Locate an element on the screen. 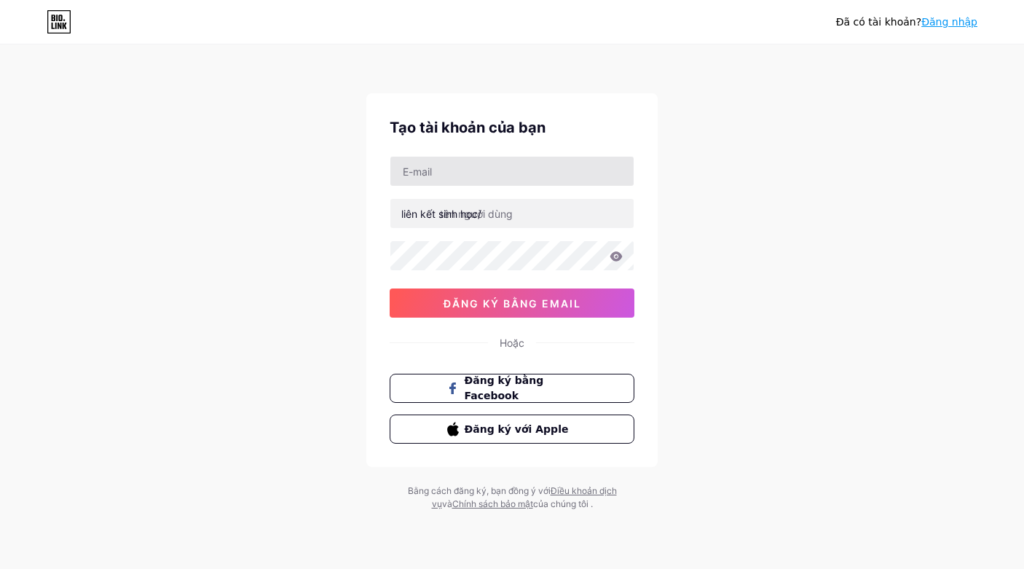 This screenshot has width=1024, height=569. a: Đăng nhập is located at coordinates (949, 22).